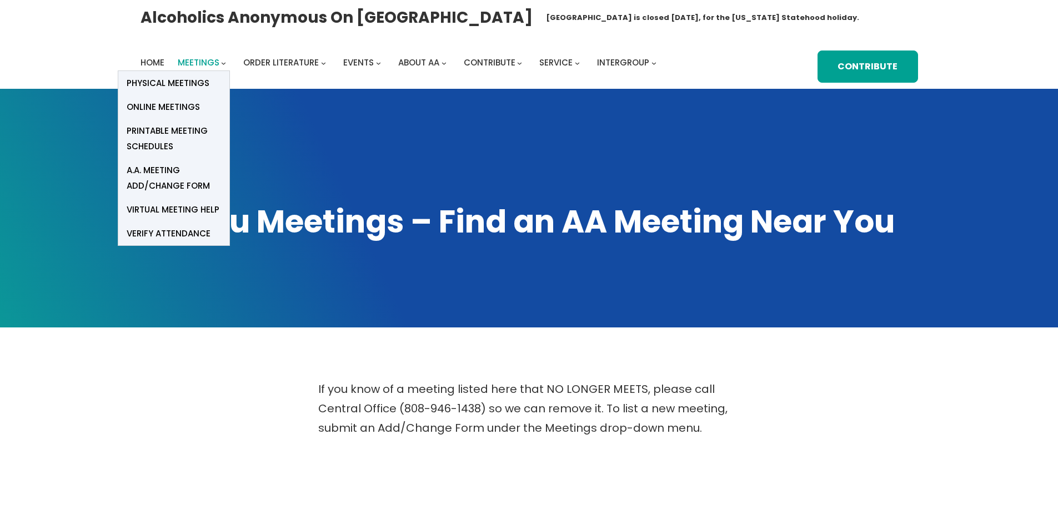 This screenshot has height=510, width=1058. Describe the element at coordinates (323, 62) in the screenshot. I see `button: Order Literature submenu` at that location.